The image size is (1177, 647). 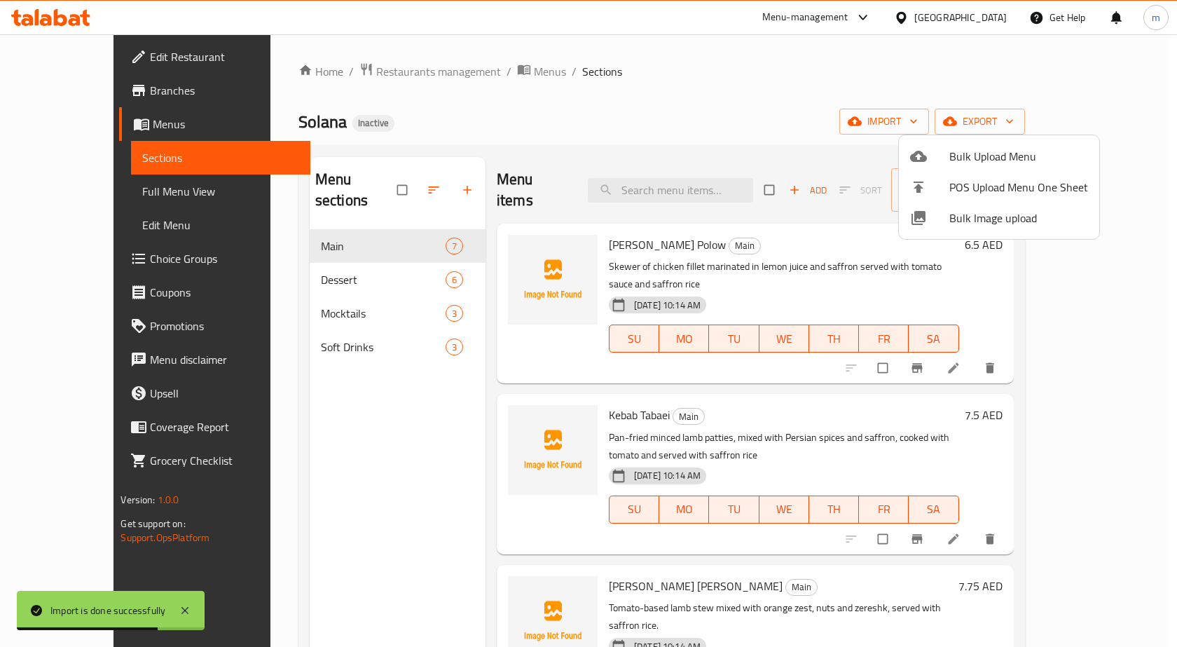 What do you see at coordinates (108, 610) in the screenshot?
I see `div: Import is done successfully` at bounding box center [108, 610].